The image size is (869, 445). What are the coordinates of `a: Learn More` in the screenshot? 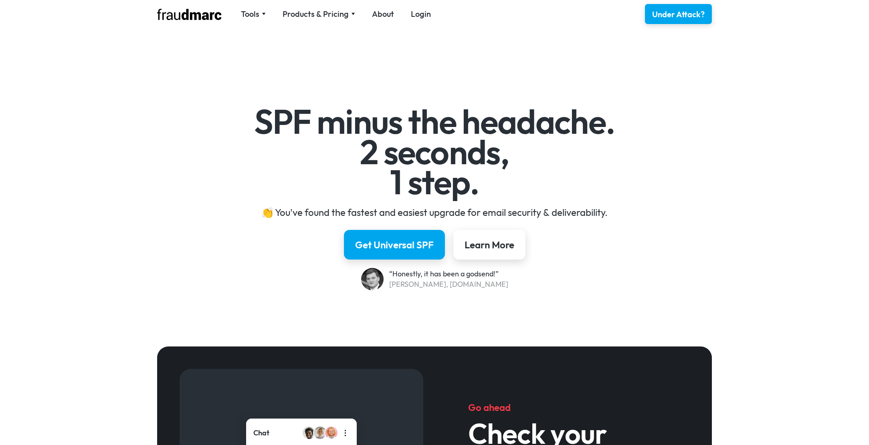 It's located at (489, 245).